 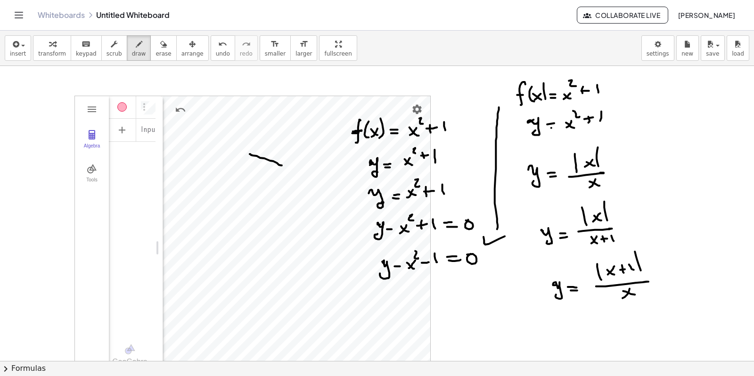 What do you see at coordinates (163, 48) in the screenshot?
I see `button: erase` at bounding box center [163, 48].